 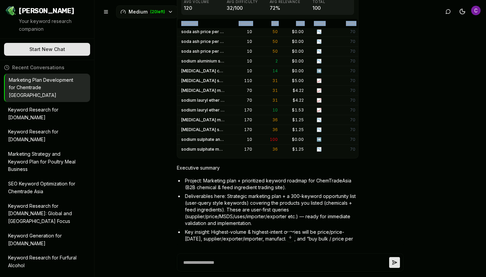 What do you see at coordinates (47, 49) in the screenshot?
I see `span: Start New Chat` at bounding box center [47, 49].